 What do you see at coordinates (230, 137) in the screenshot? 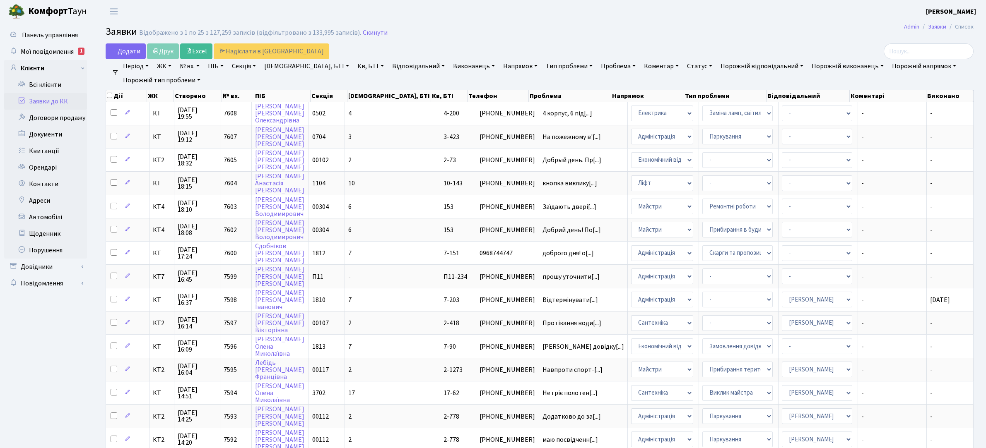
I see `span: 7607` at bounding box center [230, 137].